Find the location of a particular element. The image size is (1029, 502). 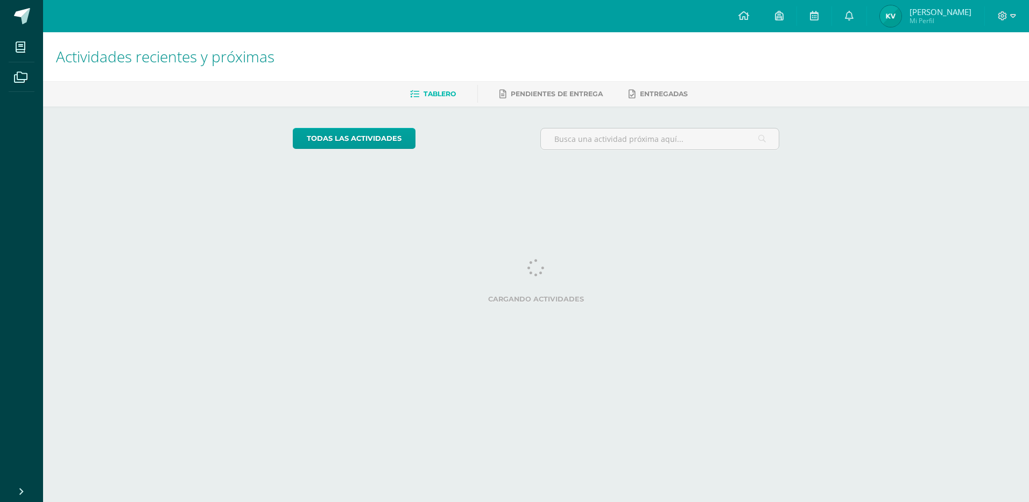

span: Mi Perfil is located at coordinates (940, 20).